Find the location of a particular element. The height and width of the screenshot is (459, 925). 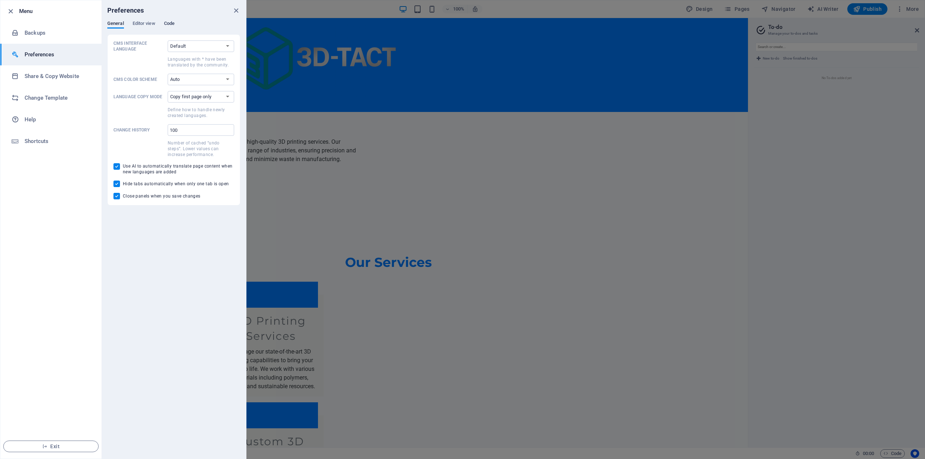

button: Exit is located at coordinates (51, 446).